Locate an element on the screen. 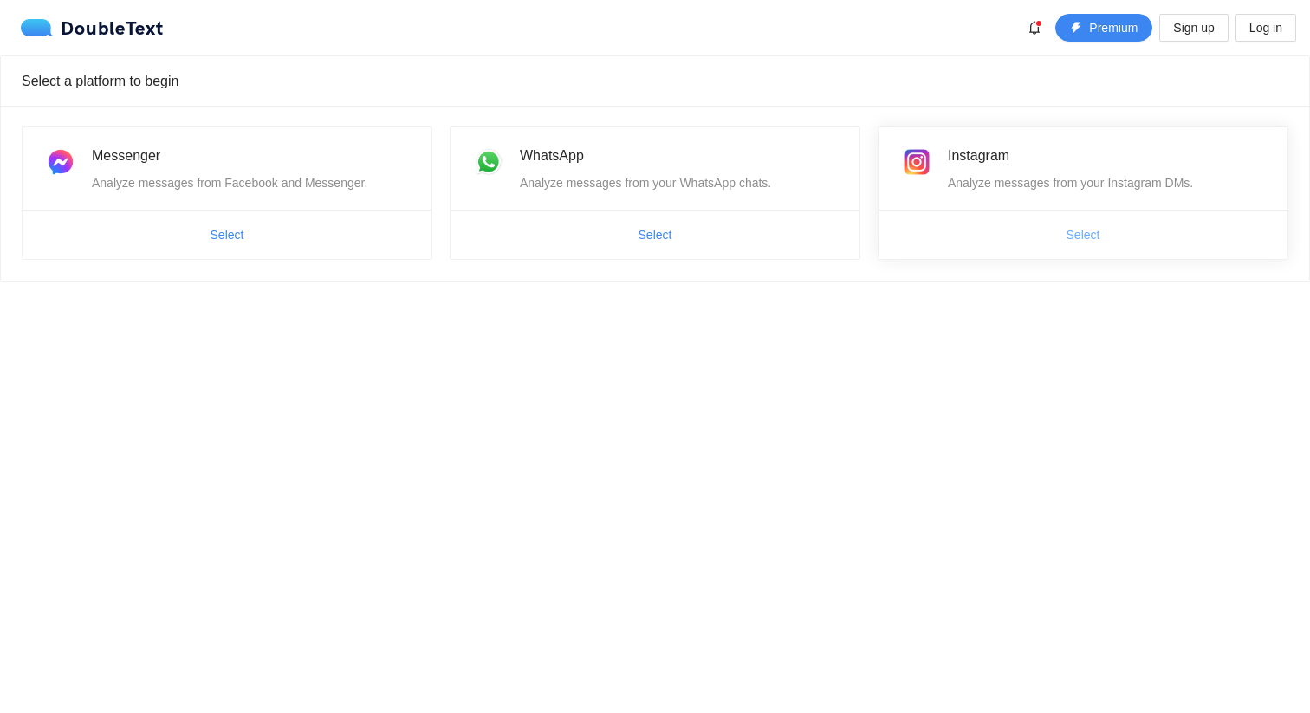 The width and height of the screenshot is (1310, 713). span: thunderbolt is located at coordinates (1076, 29).